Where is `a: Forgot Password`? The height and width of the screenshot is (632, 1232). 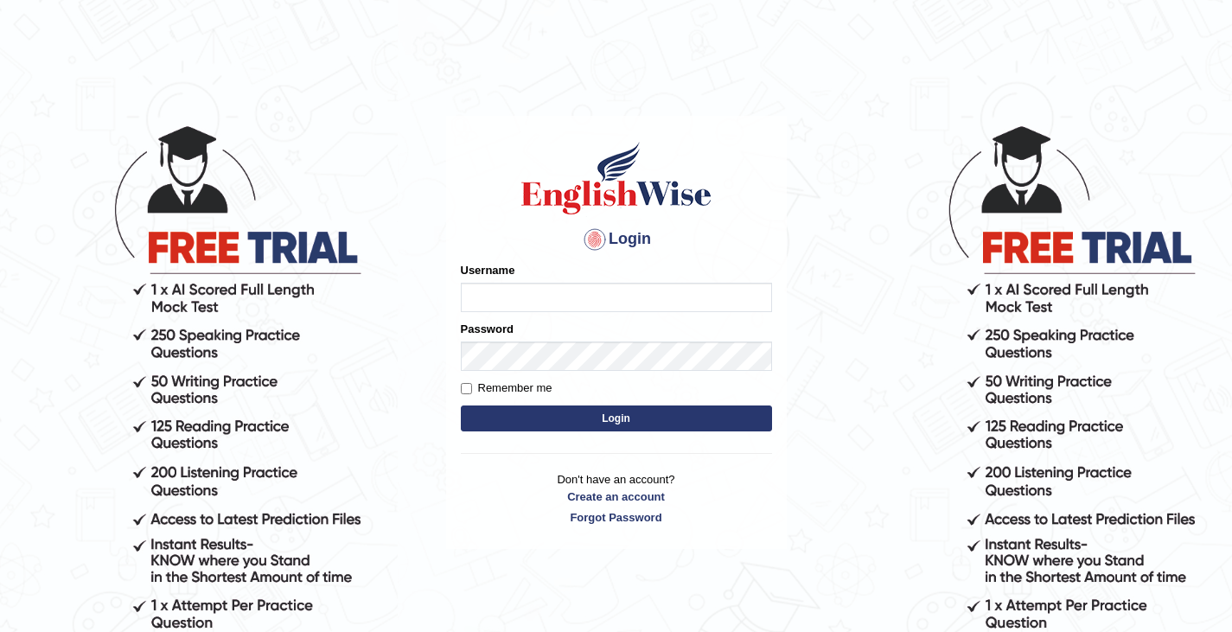 a: Forgot Password is located at coordinates (617, 517).